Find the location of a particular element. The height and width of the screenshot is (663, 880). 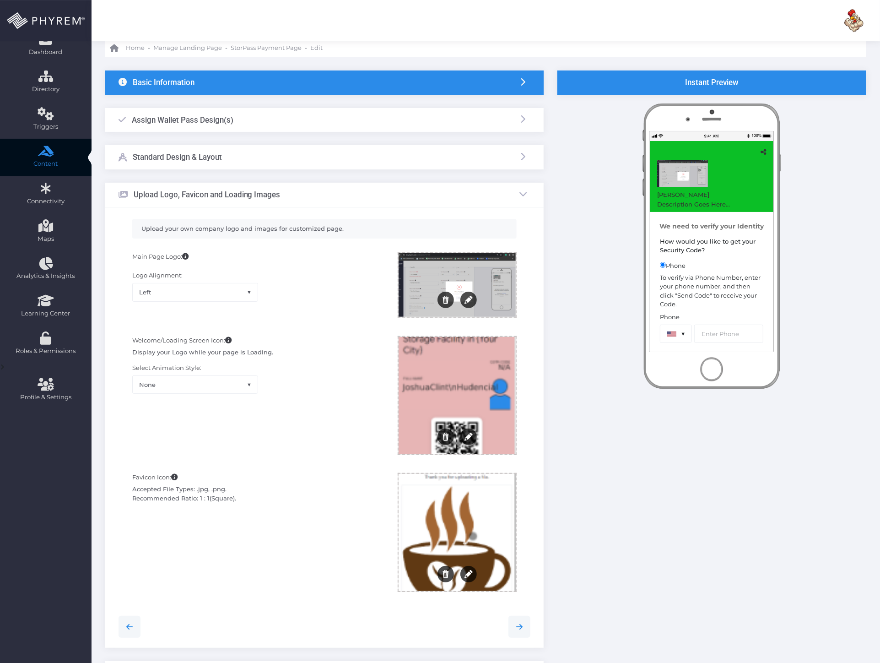

label: Main Page Logo: is located at coordinates (160, 257).